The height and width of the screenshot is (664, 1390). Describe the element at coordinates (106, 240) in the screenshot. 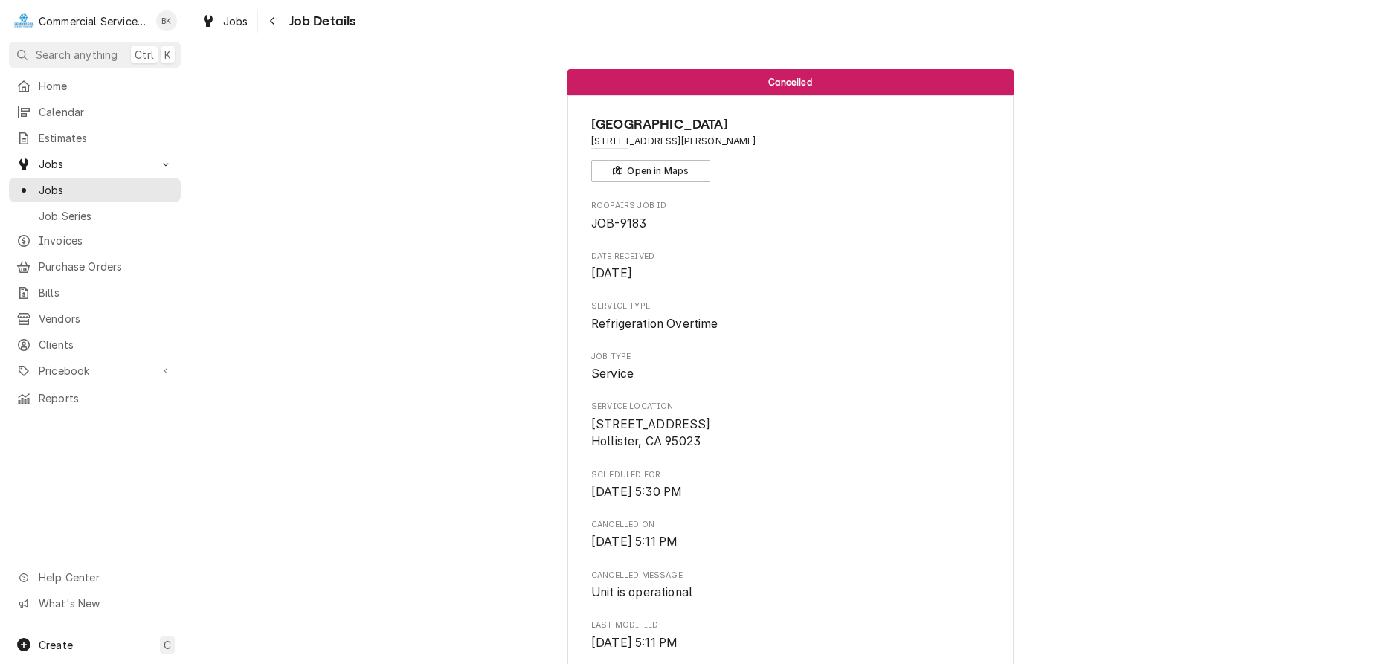

I see `span: Invoices` at that location.